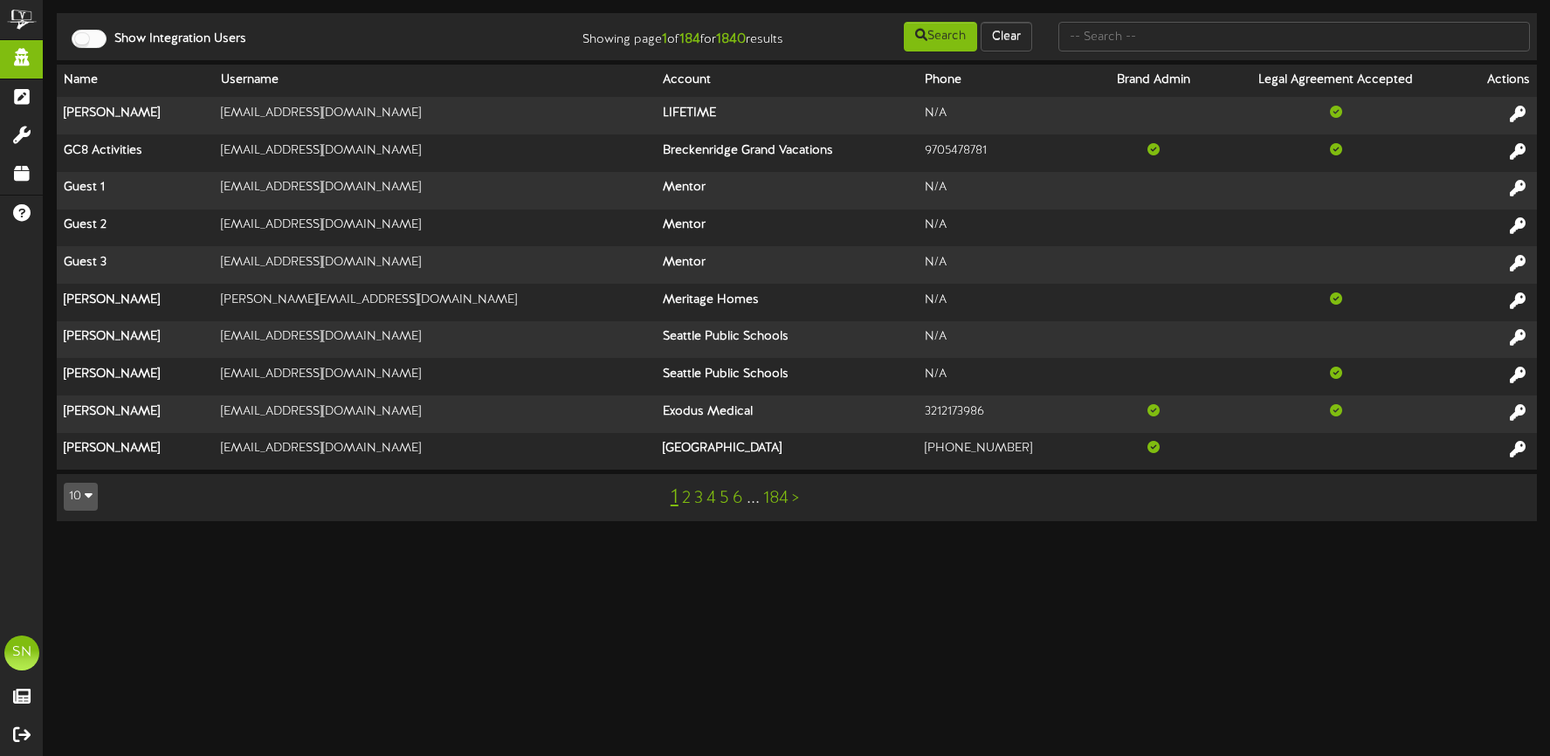 This screenshot has width=1550, height=756. I want to click on th: Phone, so click(1004, 80).